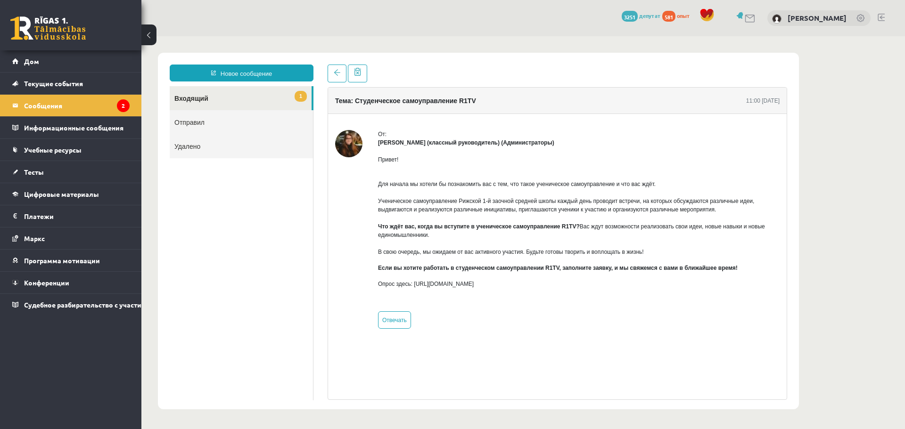  What do you see at coordinates (71, 128) in the screenshot?
I see `a: Информационные сообщения` at bounding box center [71, 128].